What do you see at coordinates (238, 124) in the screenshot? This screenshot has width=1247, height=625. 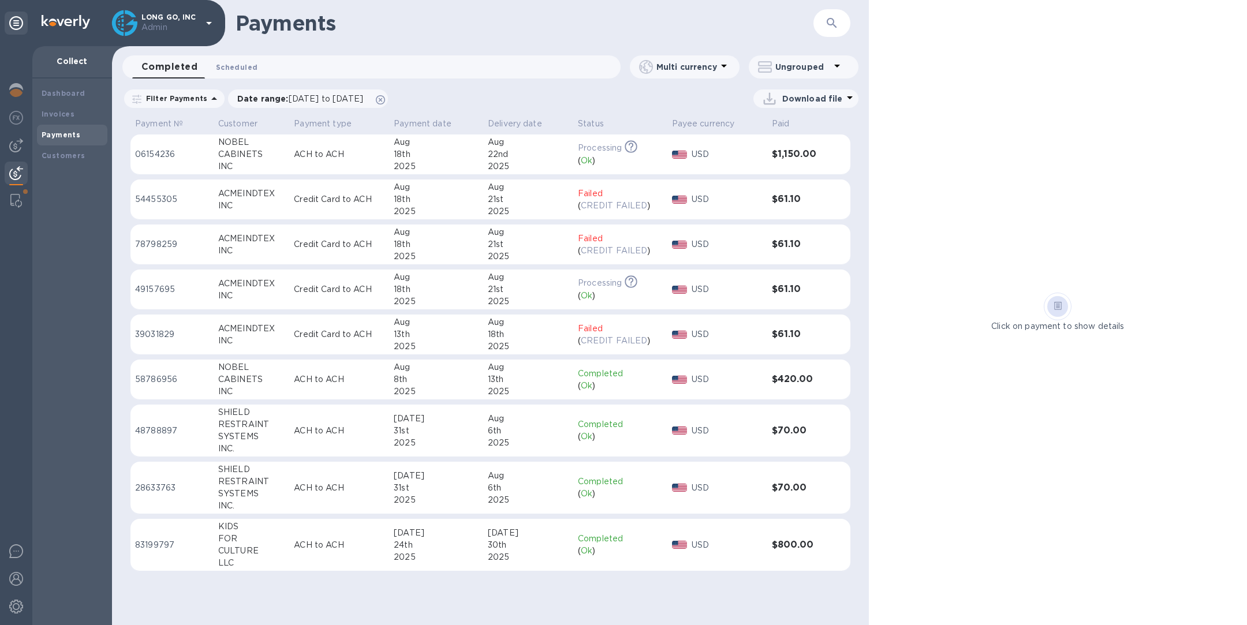 I see `p: Customer` at bounding box center [238, 124].